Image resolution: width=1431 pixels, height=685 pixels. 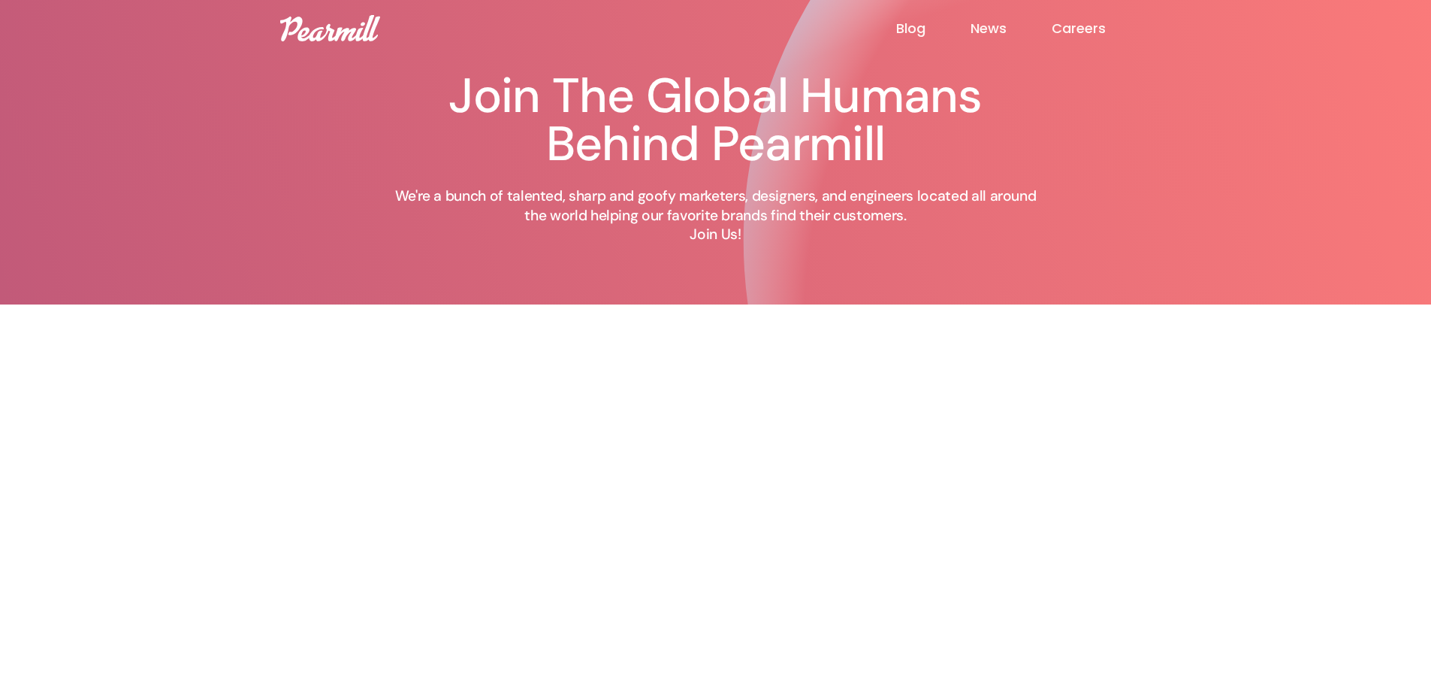 What do you see at coordinates (1011, 29) in the screenshot?
I see `a: News` at bounding box center [1011, 29].